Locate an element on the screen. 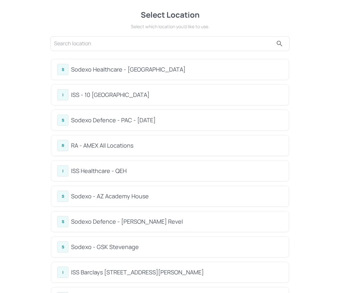 This screenshot has height=293, width=340. div: Sodexo - GSK Stevenage is located at coordinates (177, 247).